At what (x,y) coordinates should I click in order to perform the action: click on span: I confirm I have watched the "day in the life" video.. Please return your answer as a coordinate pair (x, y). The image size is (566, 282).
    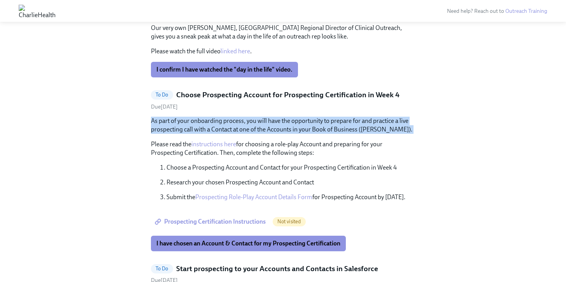
    Looking at the image, I should click on (224, 70).